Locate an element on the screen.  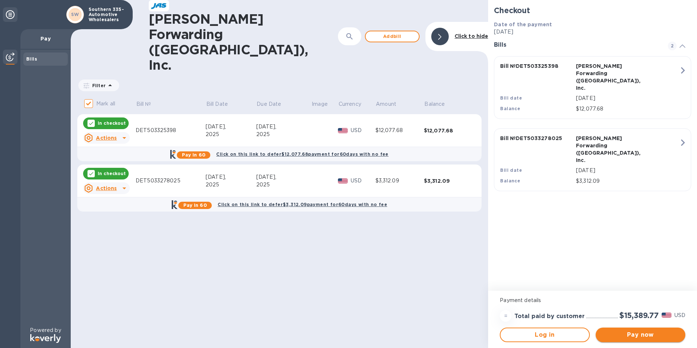
span: Currency is located at coordinates (350, 104).